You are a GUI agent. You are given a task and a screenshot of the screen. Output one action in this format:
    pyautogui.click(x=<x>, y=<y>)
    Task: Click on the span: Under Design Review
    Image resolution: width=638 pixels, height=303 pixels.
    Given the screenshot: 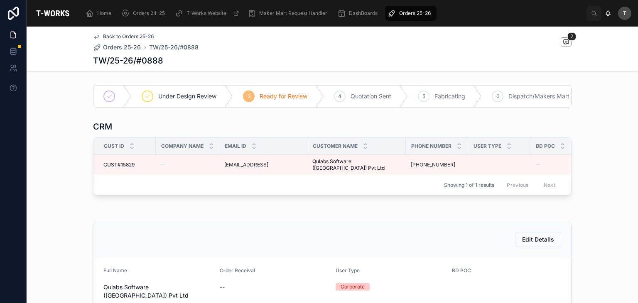 What is the action you would take?
    pyautogui.click(x=187, y=96)
    